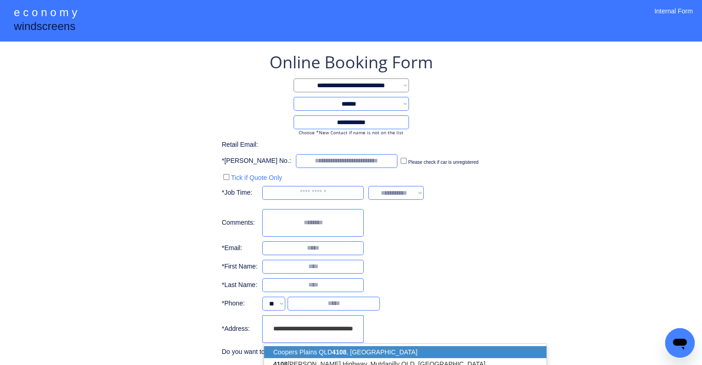 Image resolution: width=702 pixels, height=365 pixels. What do you see at coordinates (240, 193) in the screenshot?
I see `div: *Job Time:` at bounding box center [240, 193].